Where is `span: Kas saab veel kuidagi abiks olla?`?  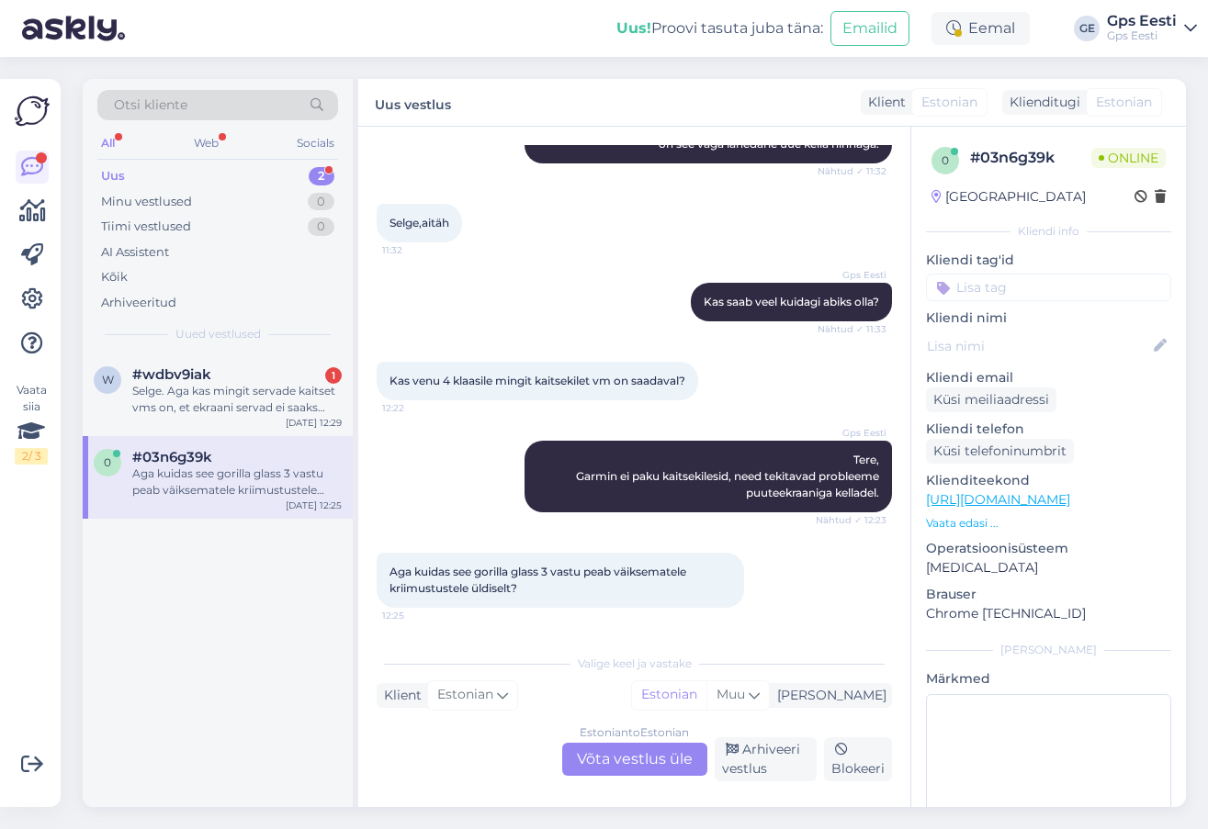
span: Kas saab veel kuidagi abiks olla? is located at coordinates (791, 301).